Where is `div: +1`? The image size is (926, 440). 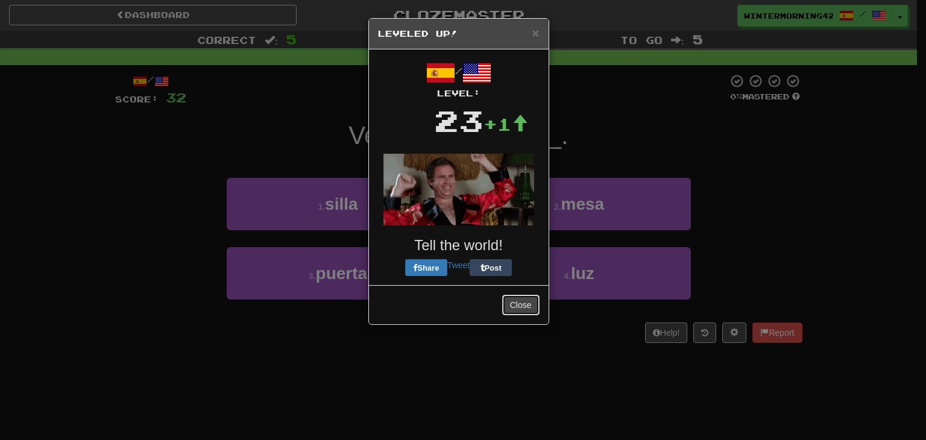 div: +1 is located at coordinates (506, 124).